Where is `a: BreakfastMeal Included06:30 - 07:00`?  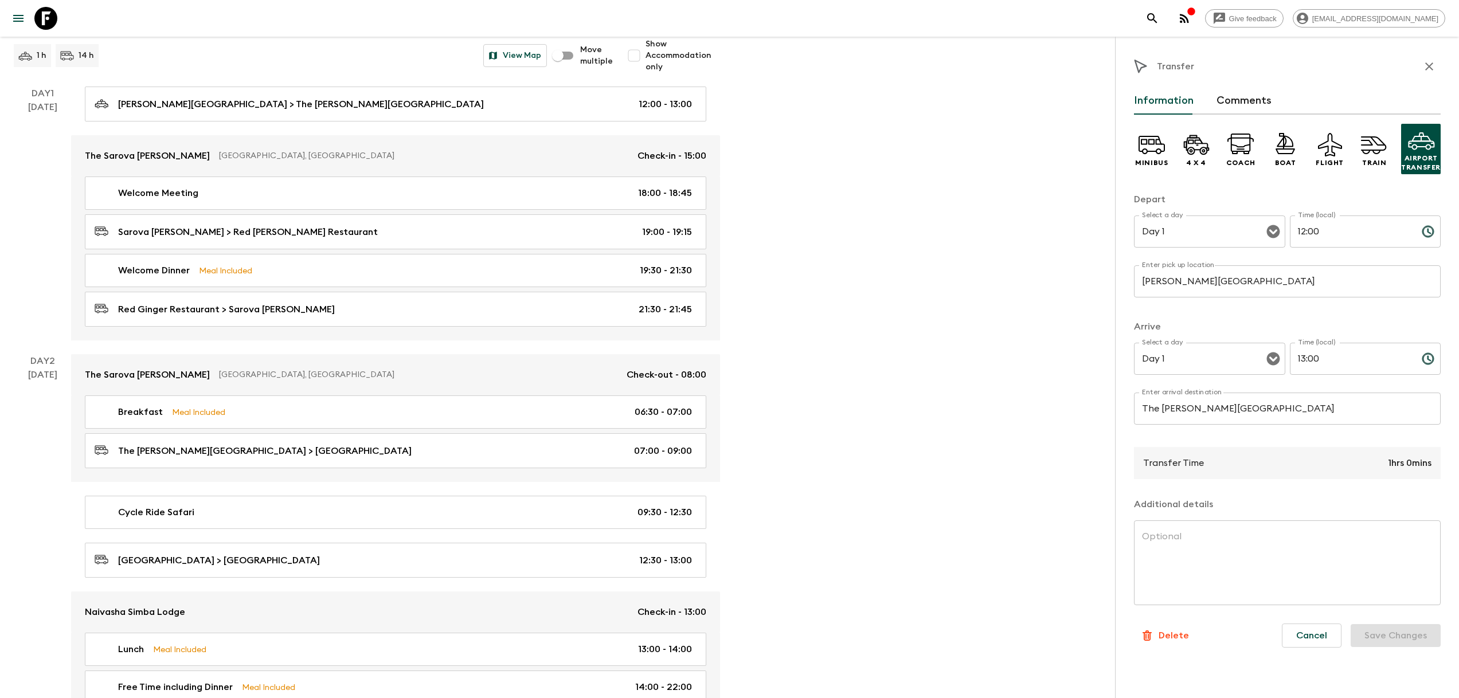
a: BreakfastMeal Included06:30 - 07:00 is located at coordinates (396, 412).